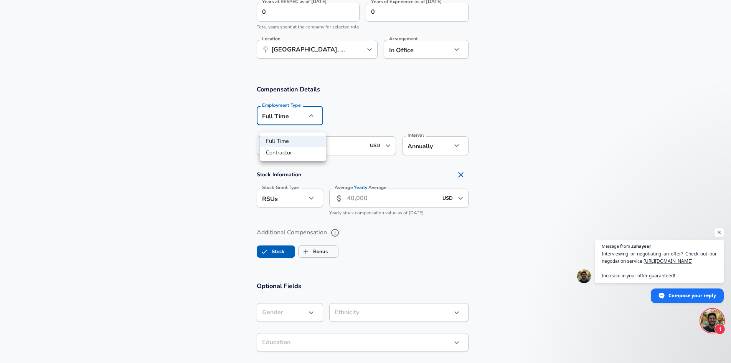  Describe the element at coordinates (659, 264) in the screenshot. I see `span: Interviewing or negotiating an offer? Check out our negotiation service: Increase in your offer g...` at that location.